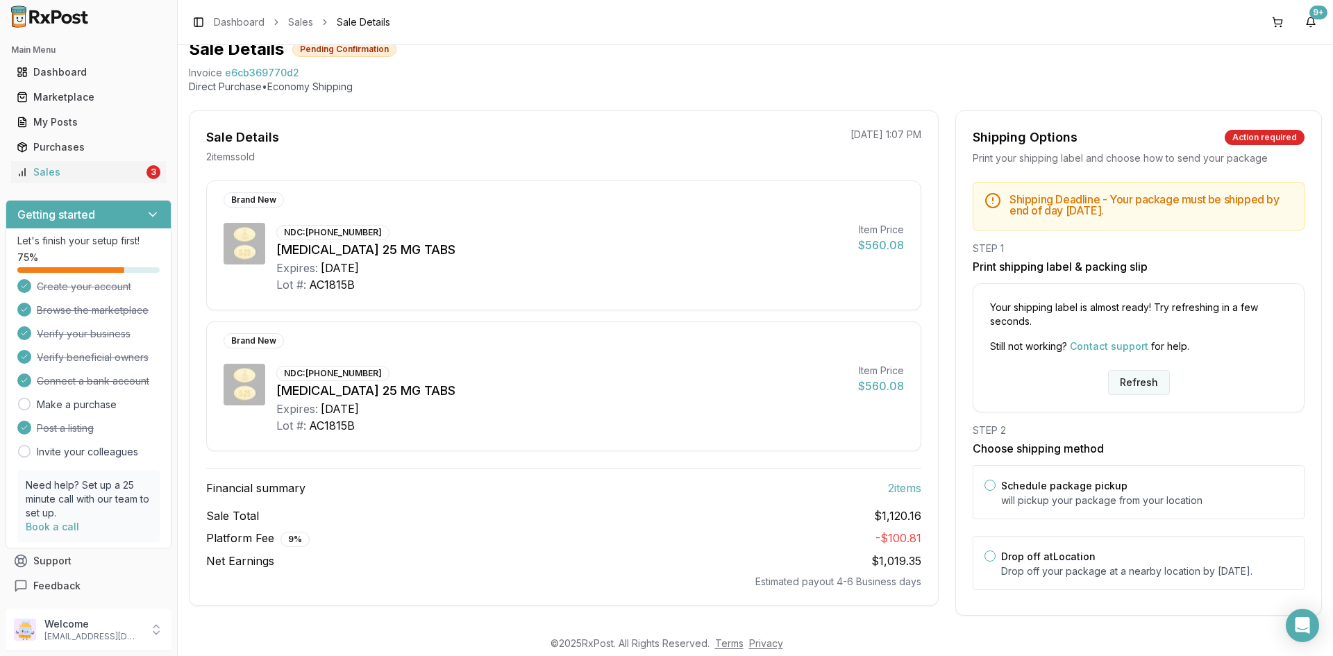  I want to click on span: $1,120.16, so click(897, 516).